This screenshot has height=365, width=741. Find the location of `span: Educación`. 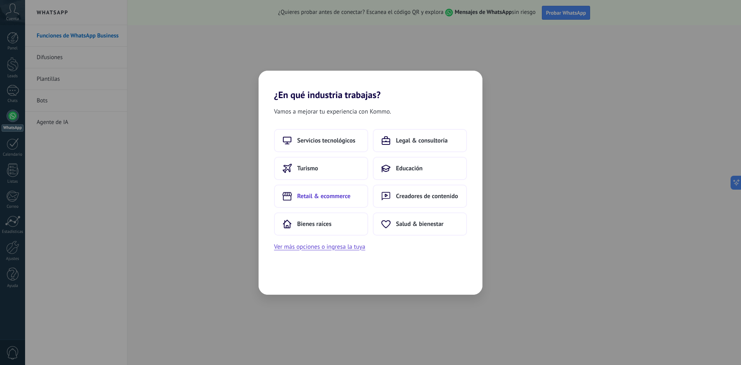

span: Educación is located at coordinates (409, 168).